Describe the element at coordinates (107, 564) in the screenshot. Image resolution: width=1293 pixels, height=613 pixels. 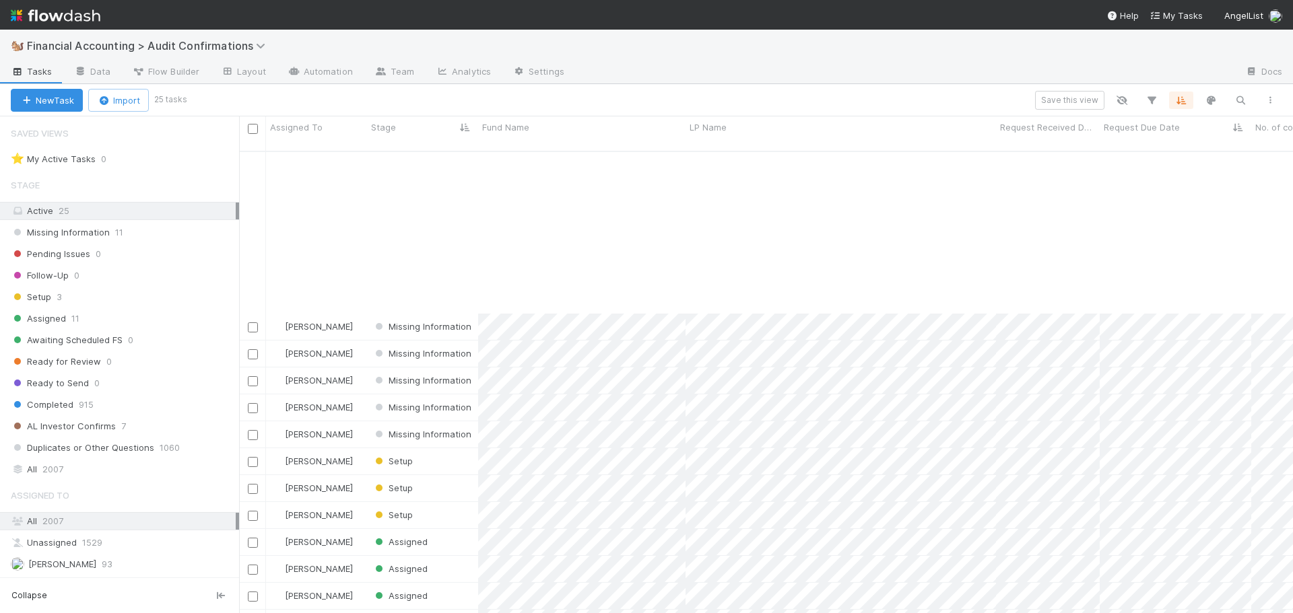
I see `span: 93` at that location.